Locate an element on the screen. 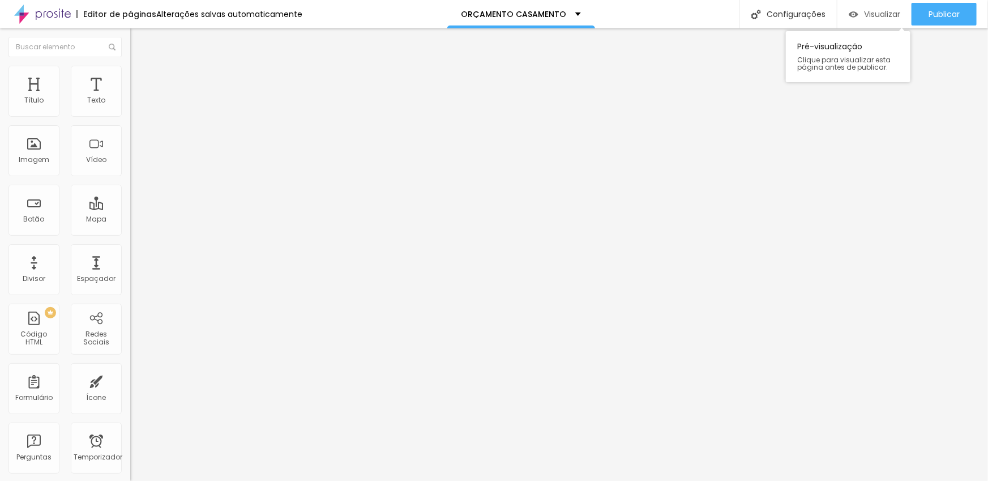  font: Clique para visualizar esta página antes de publicar. is located at coordinates (844, 63).